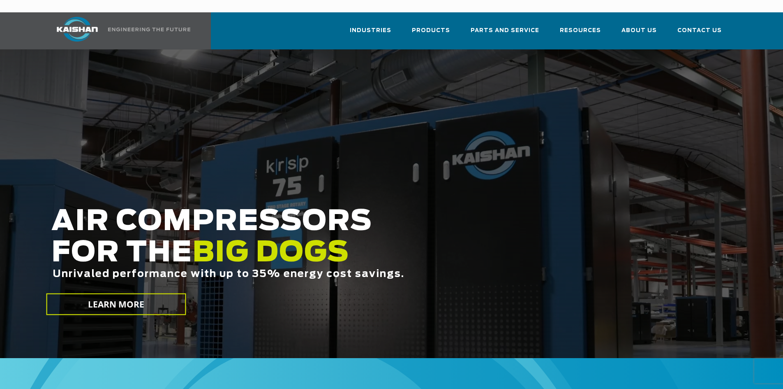 This screenshot has height=389, width=783. I want to click on a: About Us, so click(639, 34).